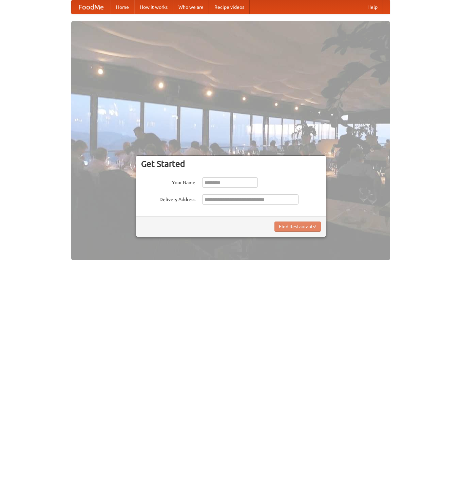 This screenshot has height=480, width=461. Describe the element at coordinates (373, 7) in the screenshot. I see `a: Help` at that location.